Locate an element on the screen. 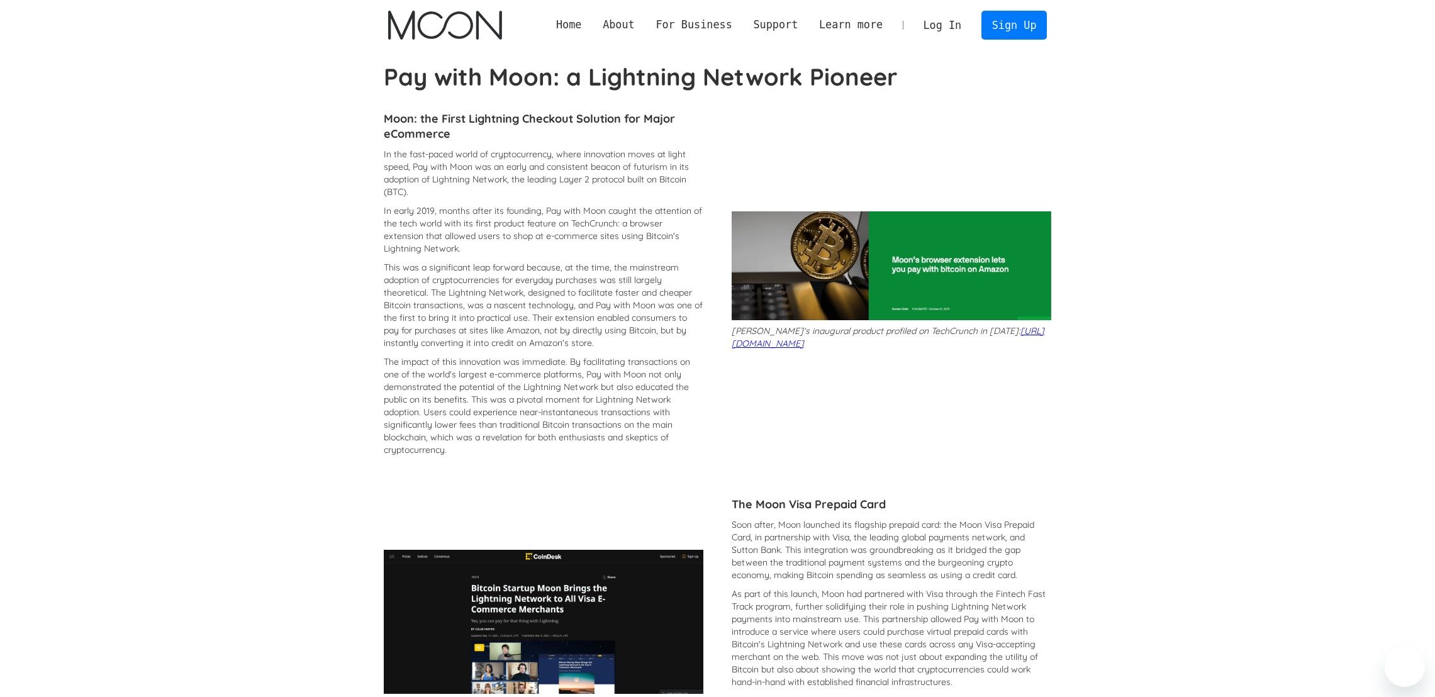 The image size is (1435, 697). div: Learn more is located at coordinates (850, 25).